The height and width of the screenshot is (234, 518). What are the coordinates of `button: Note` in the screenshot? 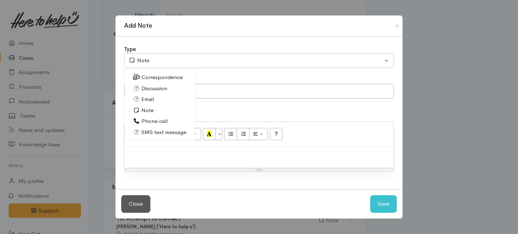 It's located at (259, 60).